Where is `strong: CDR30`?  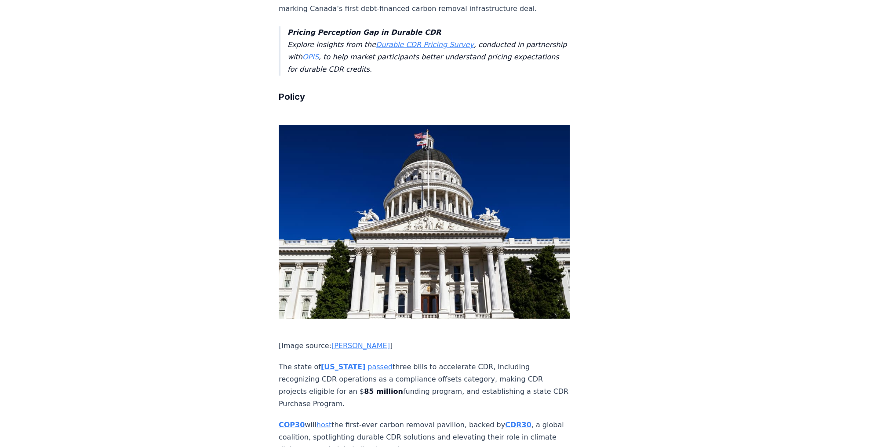
strong: CDR30 is located at coordinates (518, 425).